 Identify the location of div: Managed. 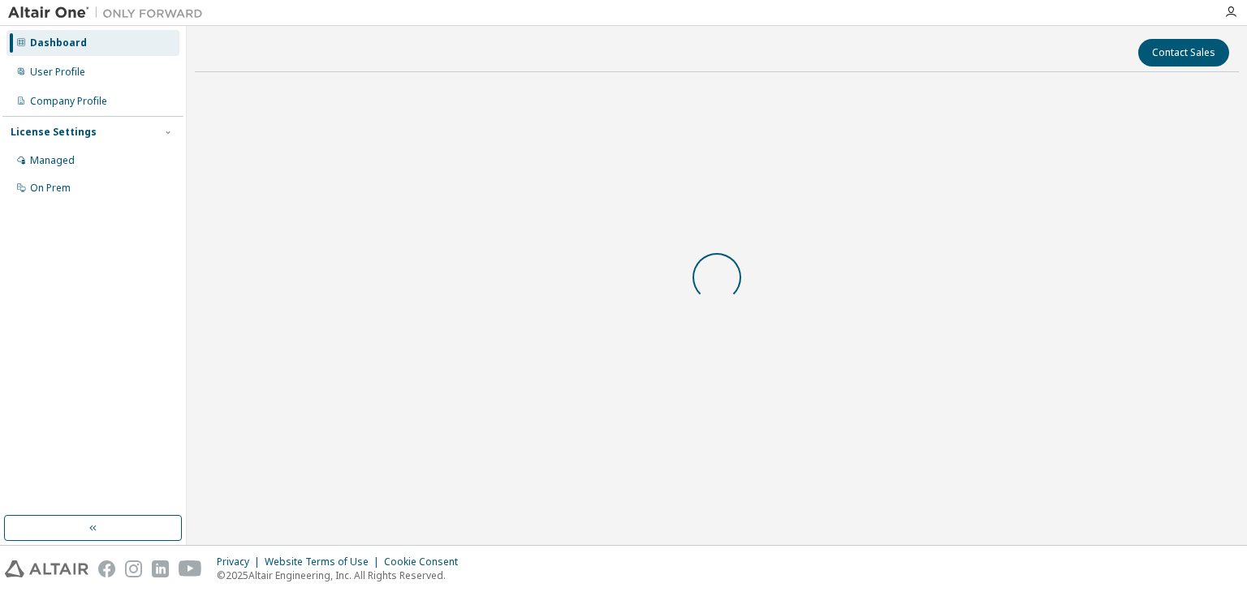
(52, 161).